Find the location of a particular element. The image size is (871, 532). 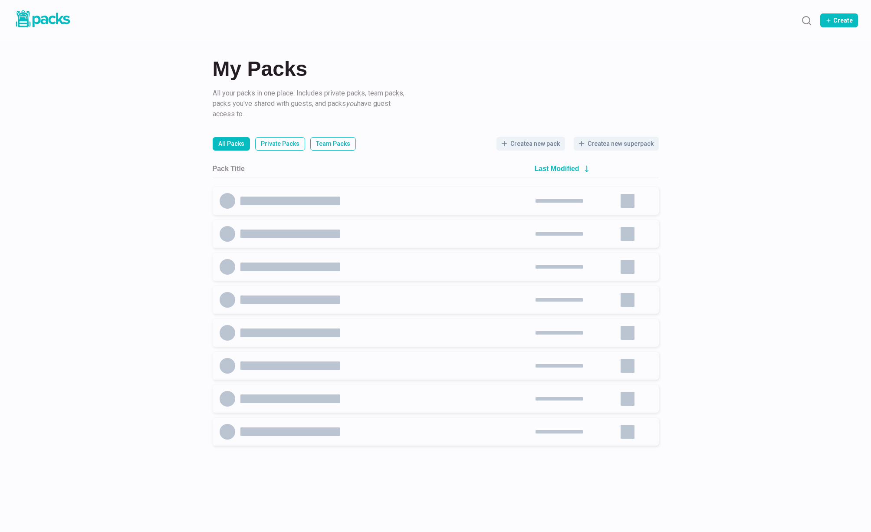

p: Private Packs is located at coordinates (280, 144).